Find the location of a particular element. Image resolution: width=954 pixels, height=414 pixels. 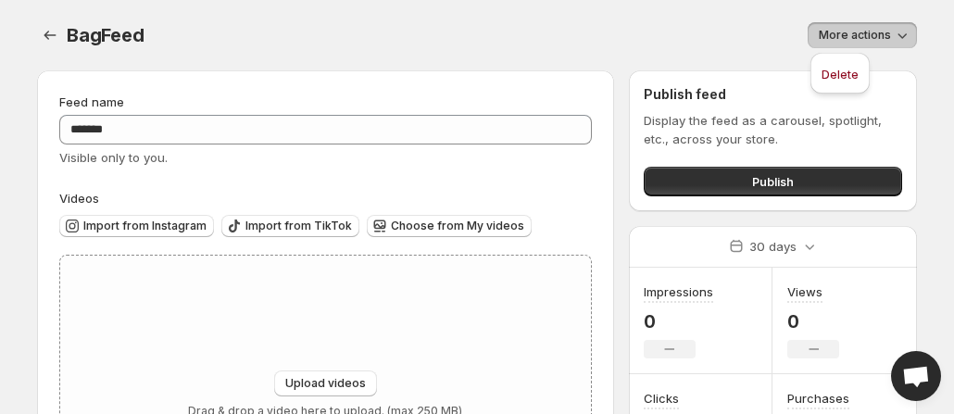

h3: Purchases is located at coordinates (818, 398).